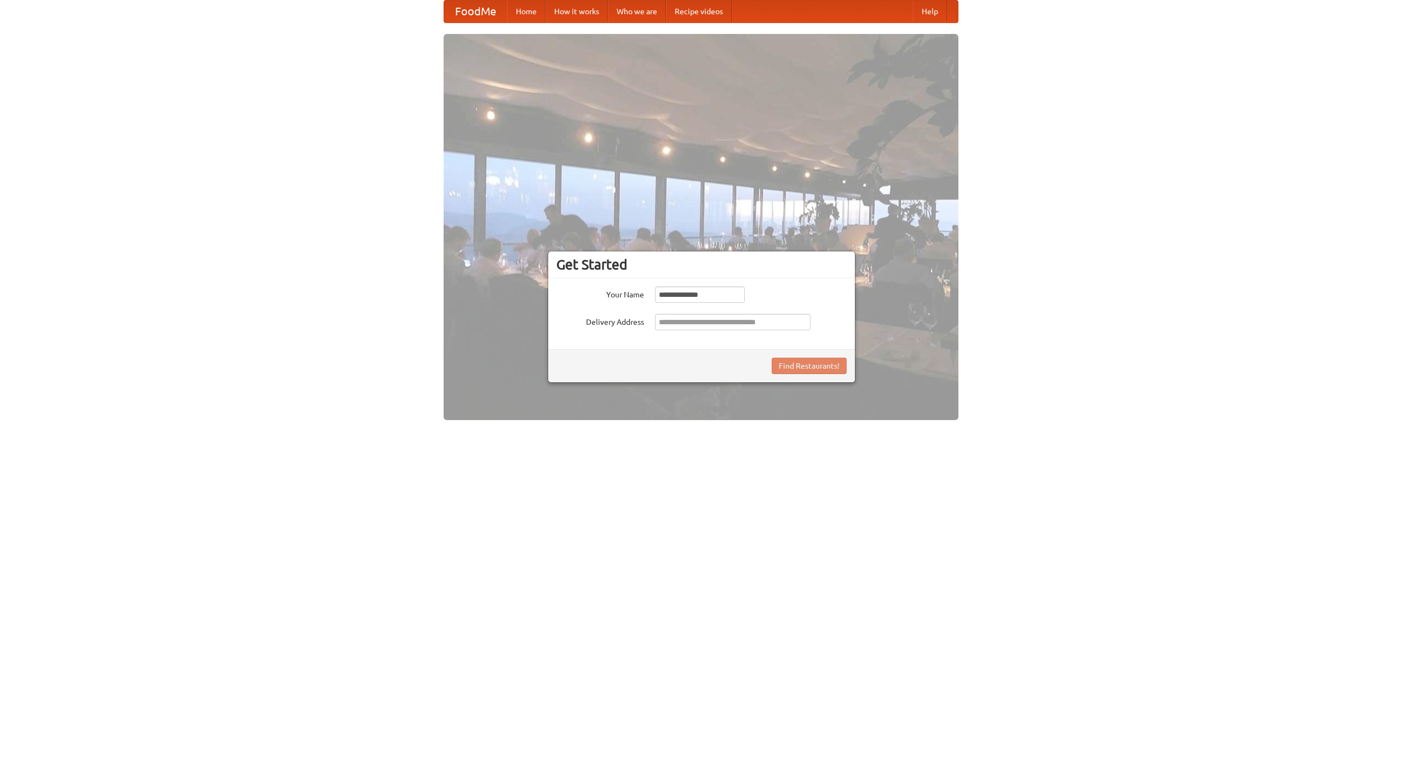 Image resolution: width=1402 pixels, height=775 pixels. What do you see at coordinates (600, 320) in the screenshot?
I see `label: Delivery Address` at bounding box center [600, 320].